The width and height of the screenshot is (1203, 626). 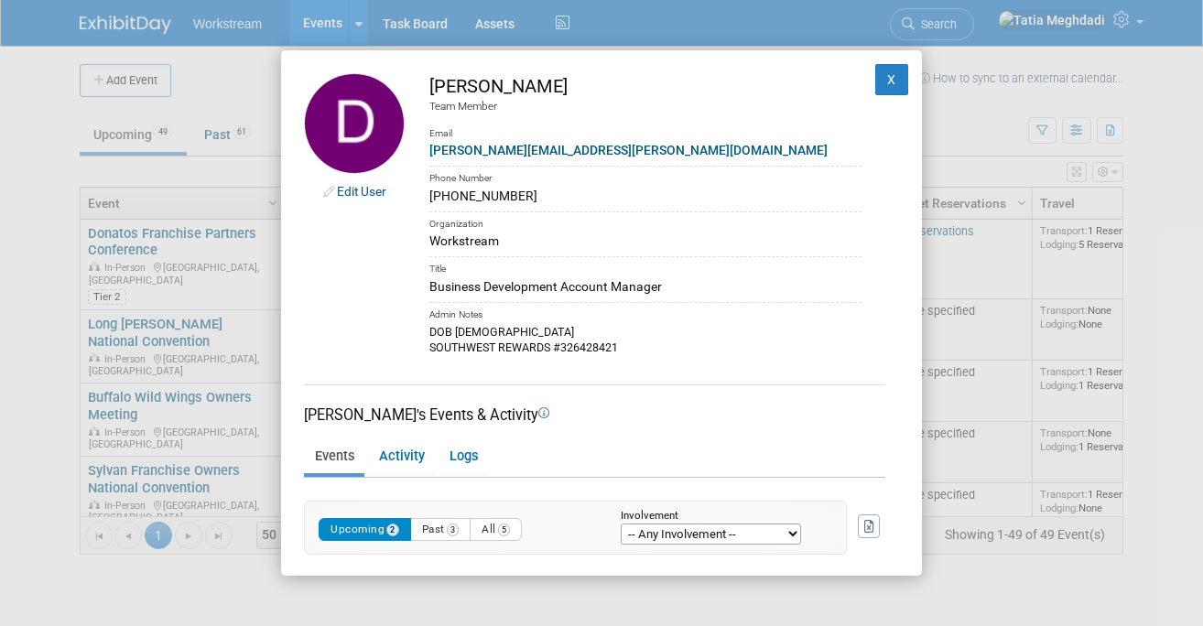 What do you see at coordinates (645, 106) in the screenshot?
I see `div: Team Member` at bounding box center [645, 106].